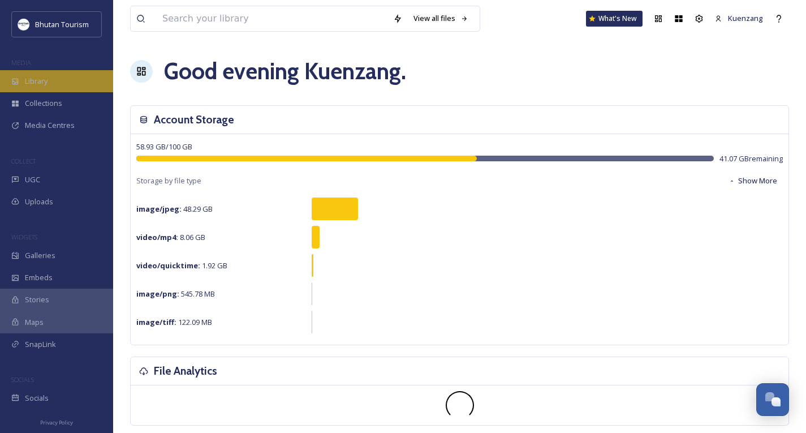 The height and width of the screenshot is (433, 806). Describe the element at coordinates (44, 103) in the screenshot. I see `span: Collections` at that location.